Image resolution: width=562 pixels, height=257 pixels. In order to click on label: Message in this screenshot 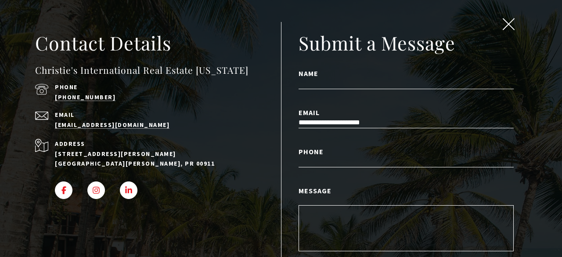, I will do `click(406, 191)`.